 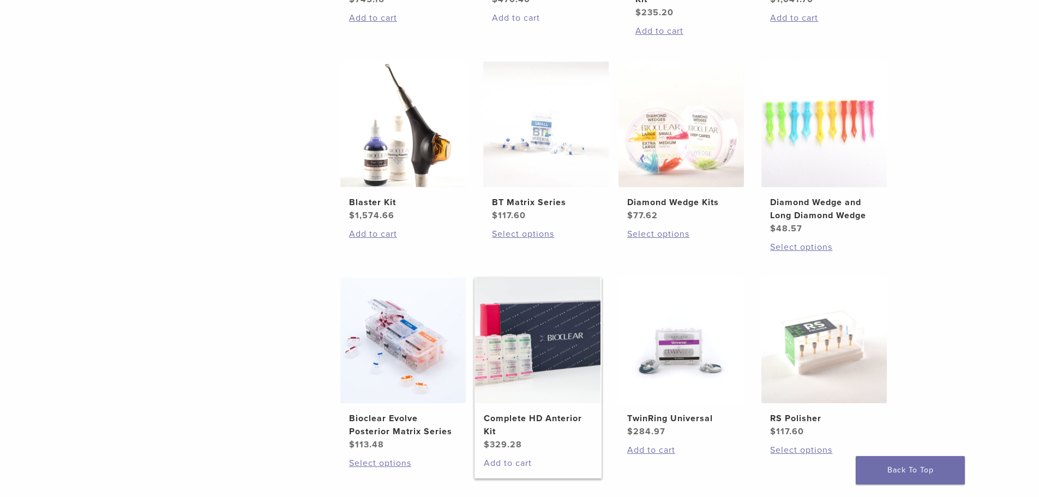 I want to click on a: Select options for “Diamond Wedge Kits”, so click(x=681, y=234).